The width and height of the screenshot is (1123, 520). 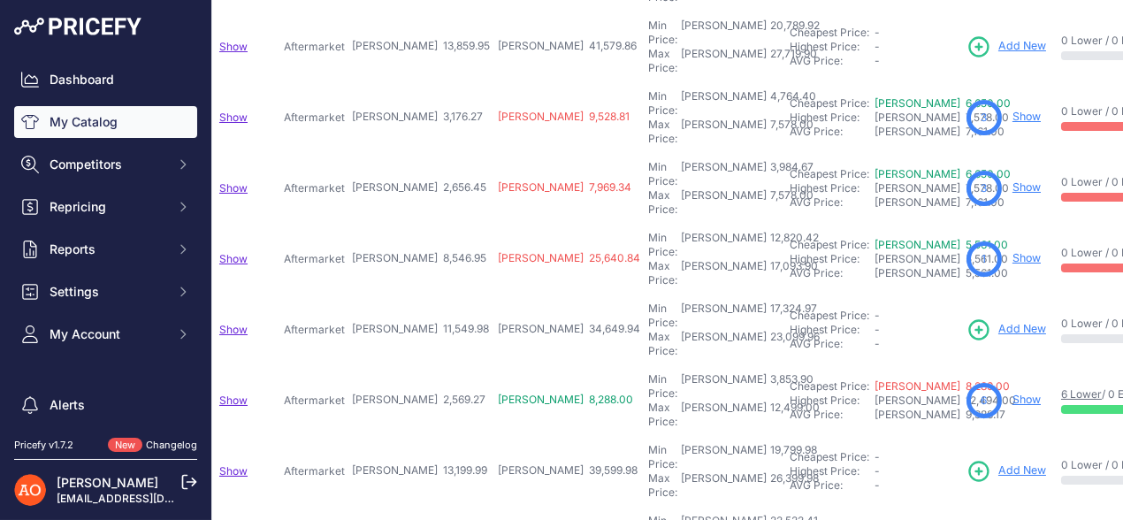 What do you see at coordinates (793, 33) in the screenshot?
I see `div: 20,789.92` at bounding box center [793, 33].